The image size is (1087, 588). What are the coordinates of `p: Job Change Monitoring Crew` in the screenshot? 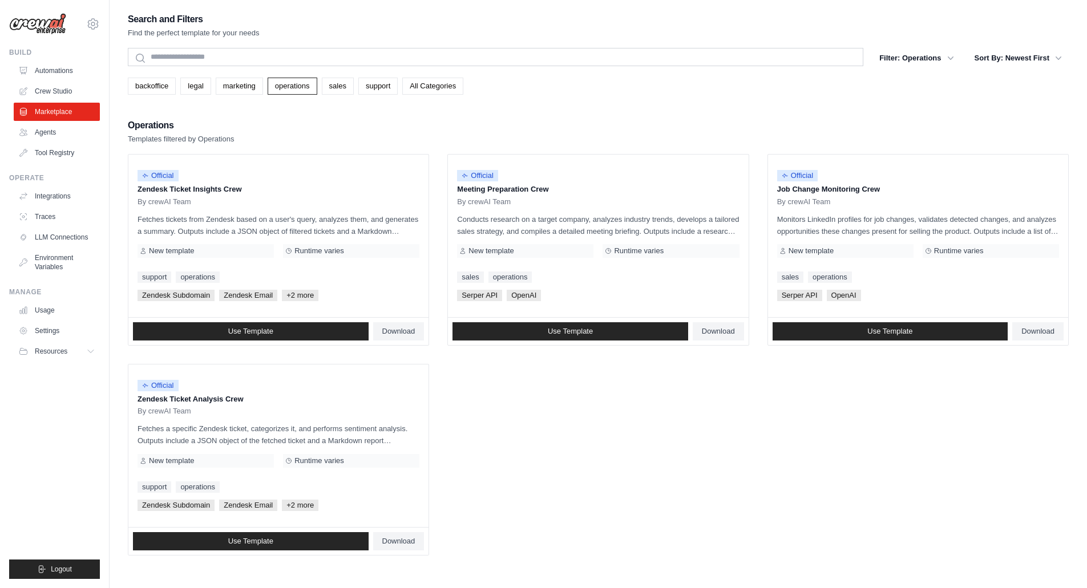 It's located at (918, 189).